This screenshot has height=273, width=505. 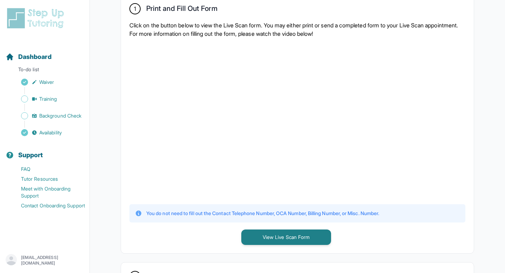 I want to click on a: Availability, so click(x=47, y=133).